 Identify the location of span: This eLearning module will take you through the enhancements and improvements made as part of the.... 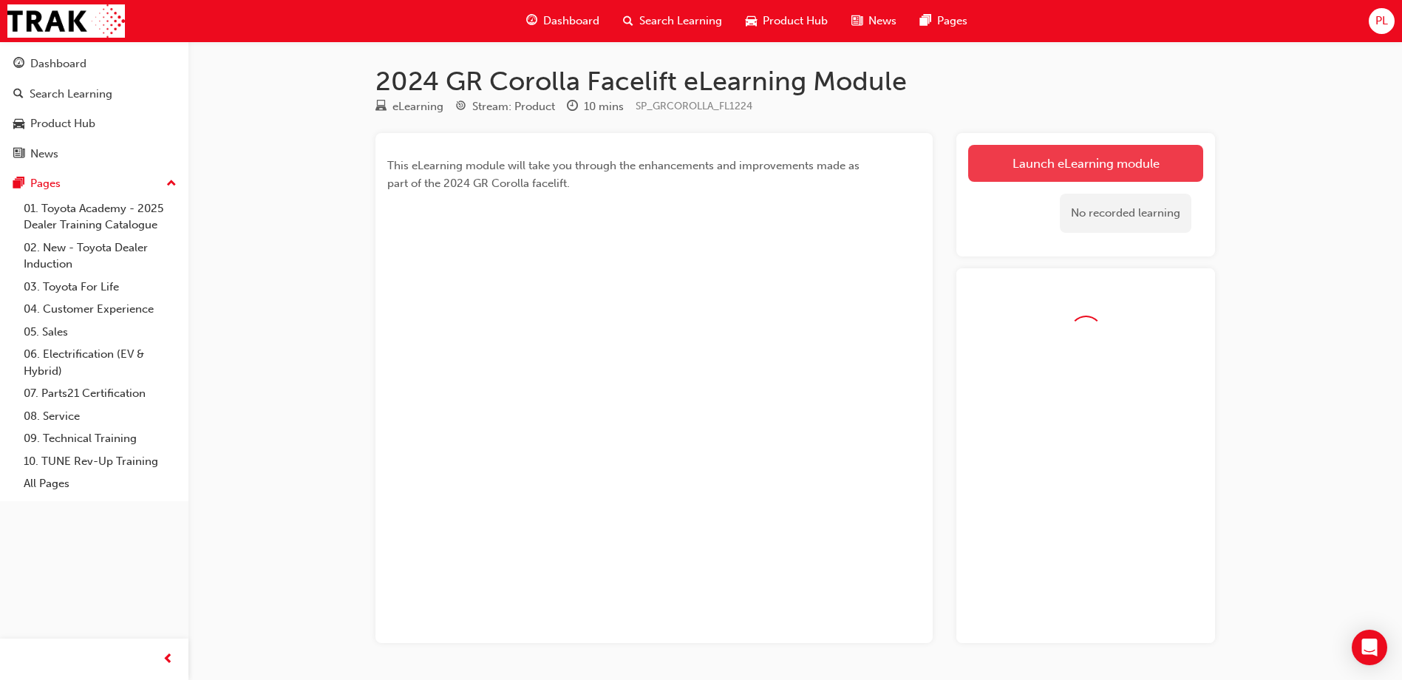
(625, 174).